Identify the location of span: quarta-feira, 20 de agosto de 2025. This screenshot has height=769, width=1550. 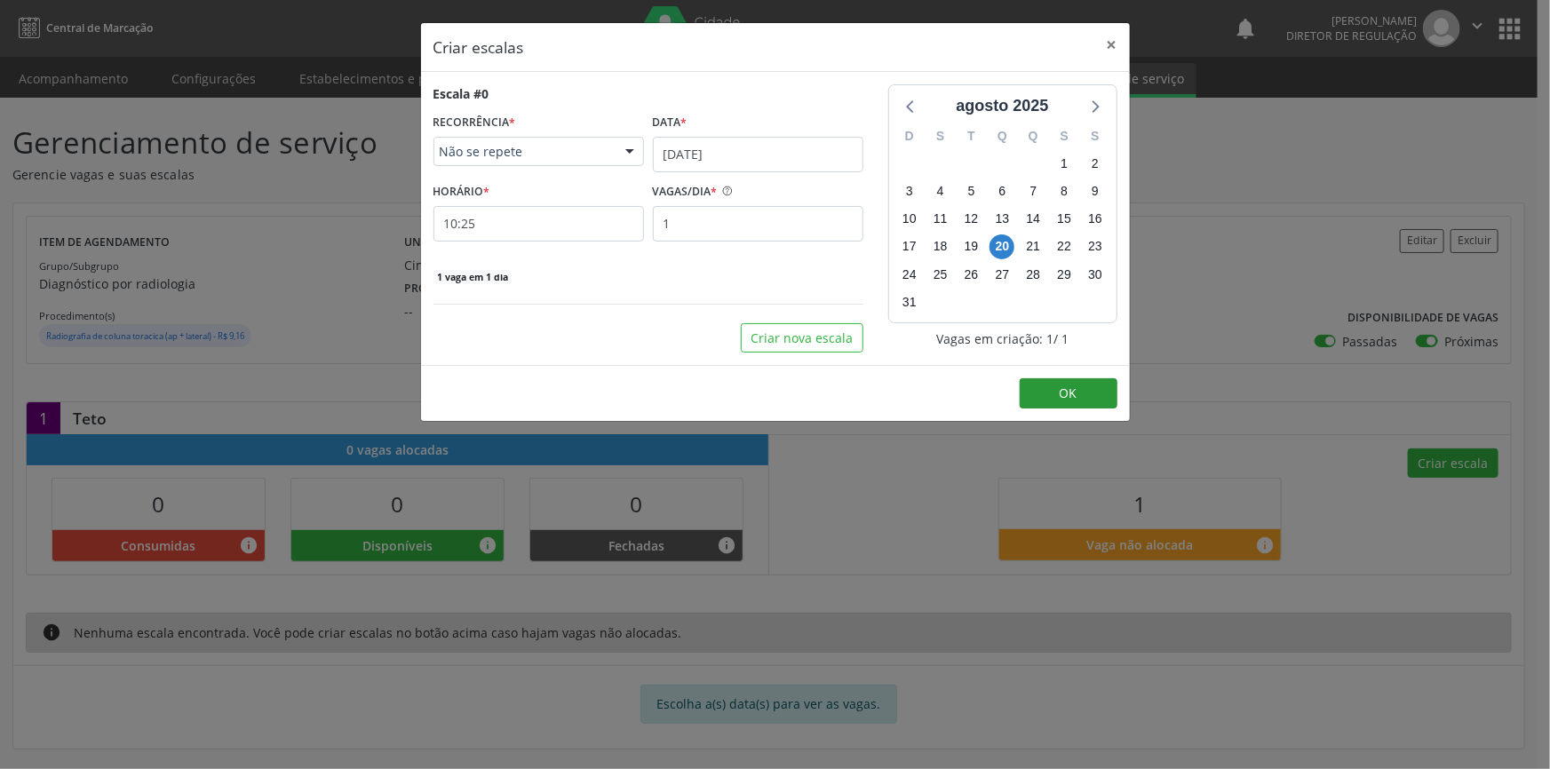
(1002, 247).